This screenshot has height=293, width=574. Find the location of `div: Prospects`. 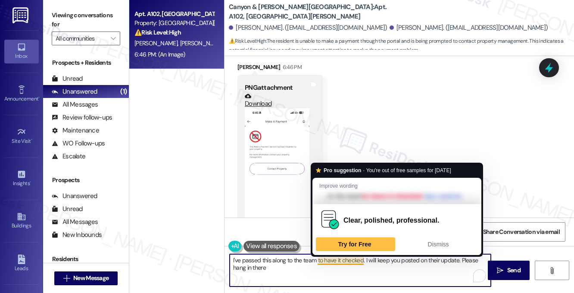

div: Prospects is located at coordinates (86, 180).